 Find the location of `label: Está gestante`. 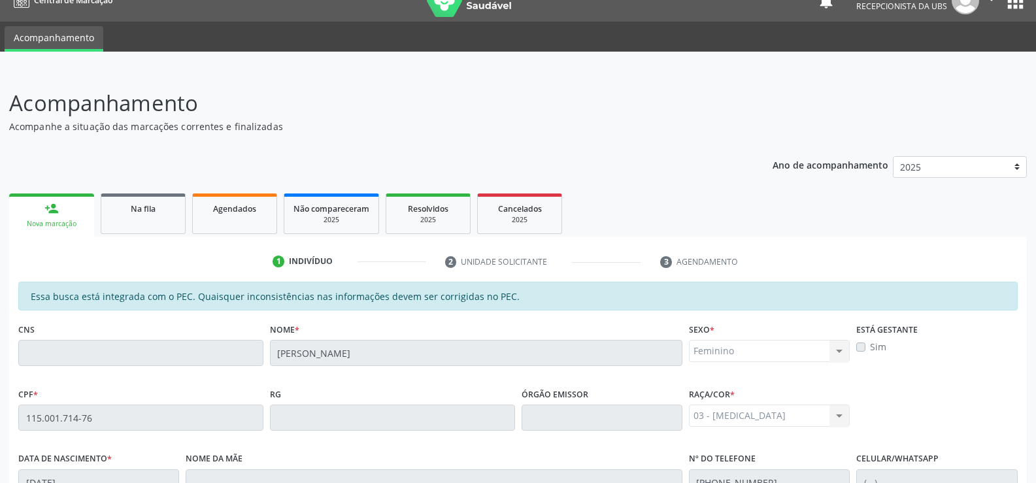

label: Está gestante is located at coordinates (887, 329).